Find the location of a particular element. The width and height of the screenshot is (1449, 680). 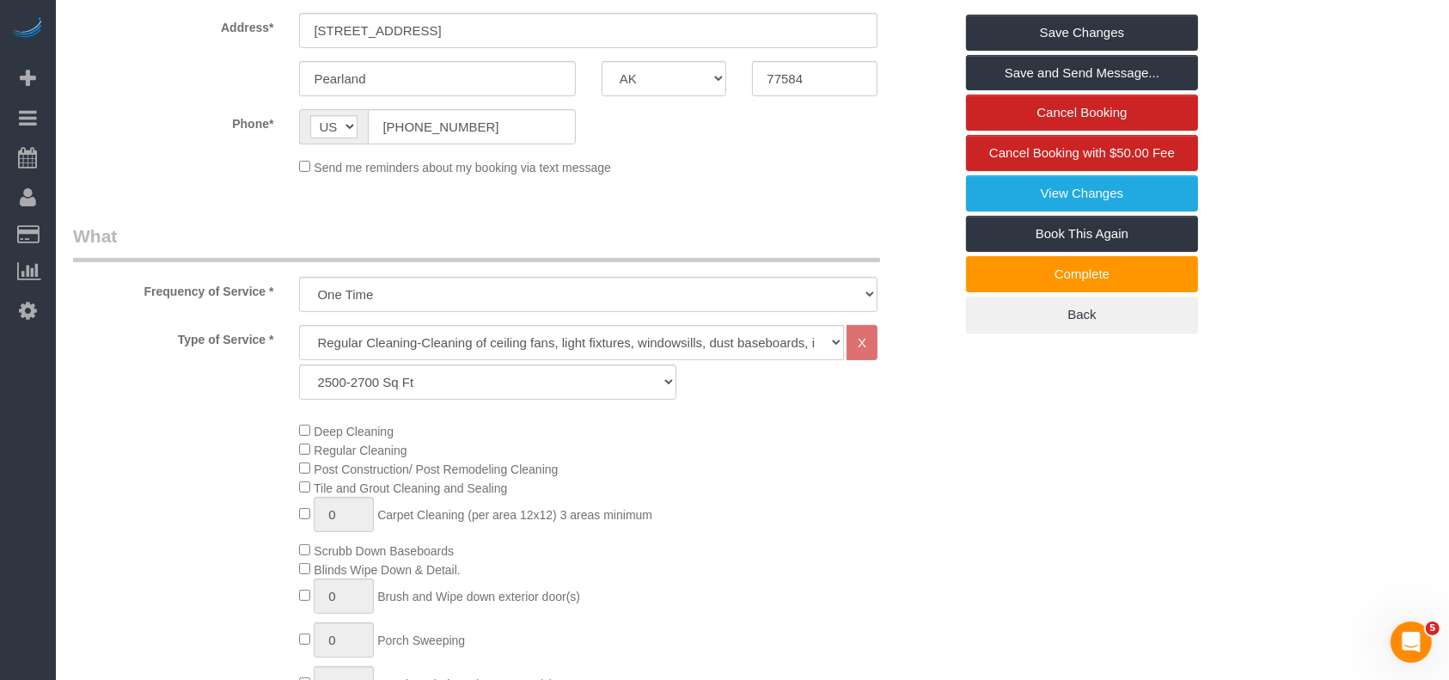

span: Carpet Cleaning (per area 12x12) 3 areas minimum is located at coordinates (515, 515).